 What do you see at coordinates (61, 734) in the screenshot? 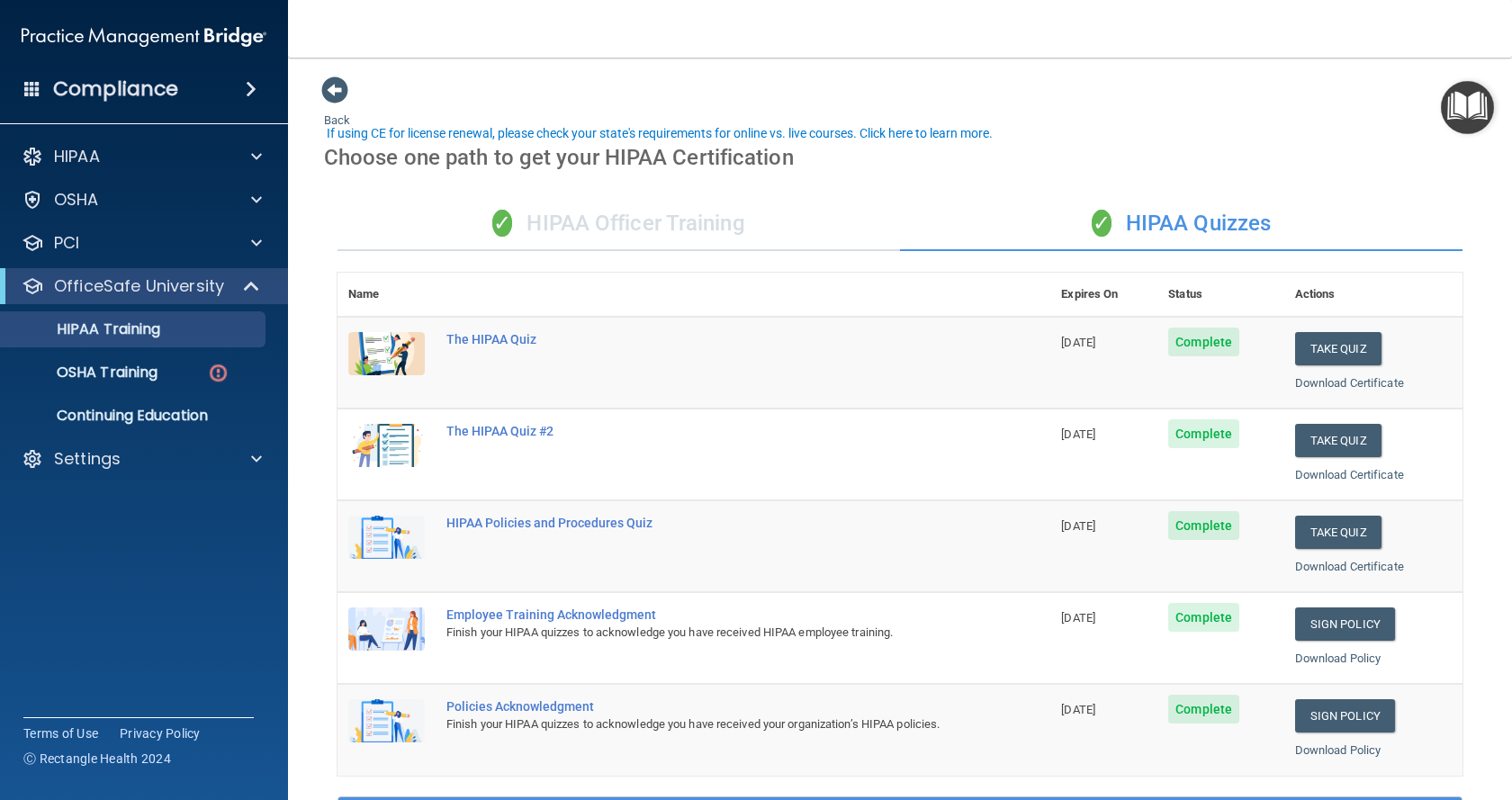
I see `a: Terms of Use` at bounding box center [61, 734].